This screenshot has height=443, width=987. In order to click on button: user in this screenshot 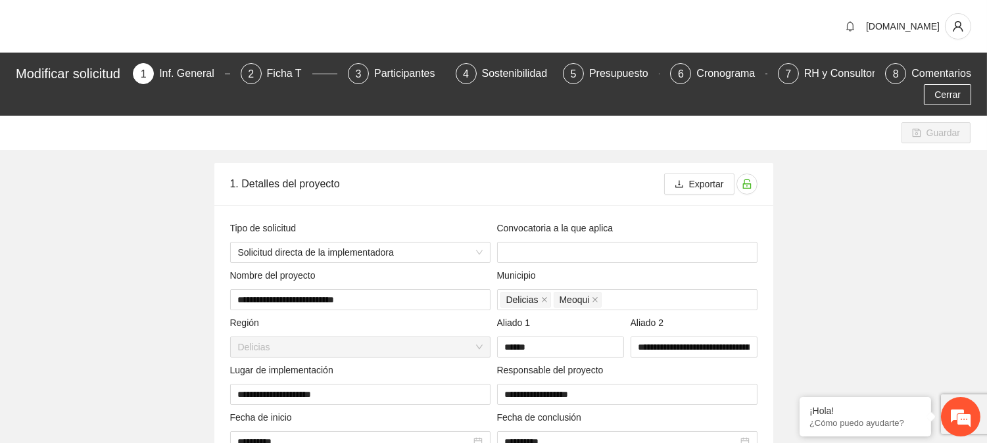, I will do `click(958, 26)`.